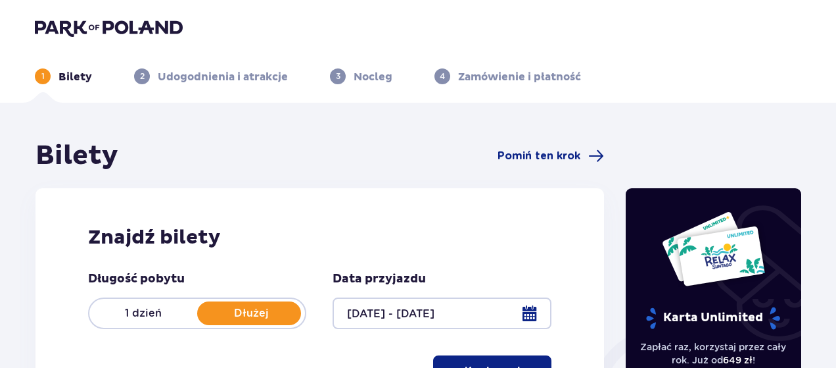  What do you see at coordinates (713, 318) in the screenshot?
I see `p: Karta Unlimited` at bounding box center [713, 318].